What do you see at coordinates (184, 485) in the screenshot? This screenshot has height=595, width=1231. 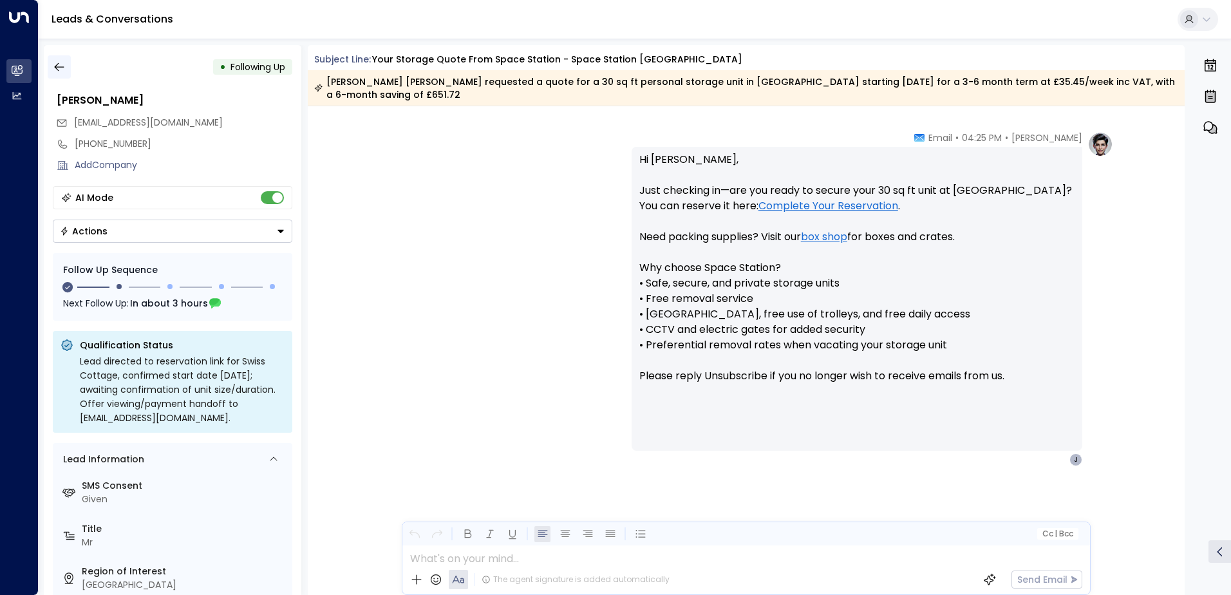 I see `label: SMS Consent` at bounding box center [184, 485].